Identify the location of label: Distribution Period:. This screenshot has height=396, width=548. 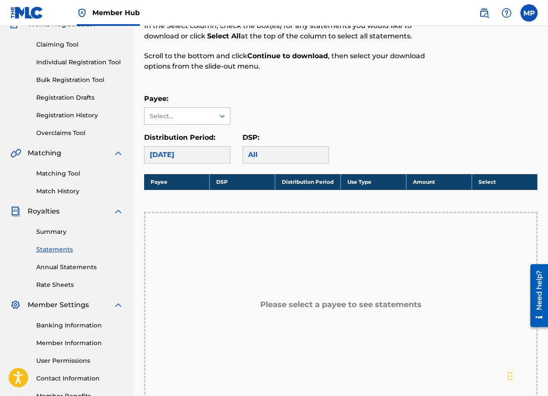
(179, 137).